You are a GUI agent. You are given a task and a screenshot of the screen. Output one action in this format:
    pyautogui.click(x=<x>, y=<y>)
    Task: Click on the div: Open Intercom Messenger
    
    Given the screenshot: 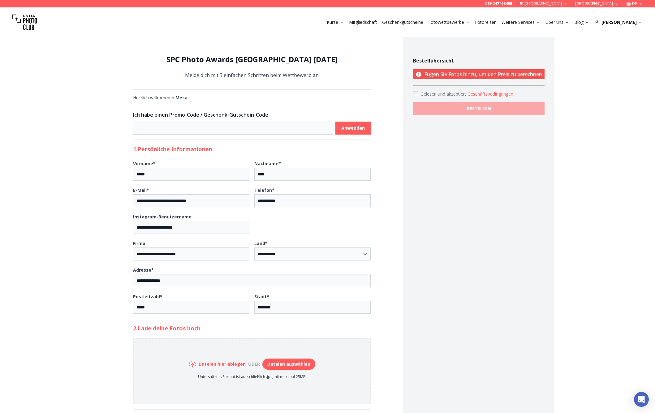 What is the action you would take?
    pyautogui.click(x=642, y=400)
    